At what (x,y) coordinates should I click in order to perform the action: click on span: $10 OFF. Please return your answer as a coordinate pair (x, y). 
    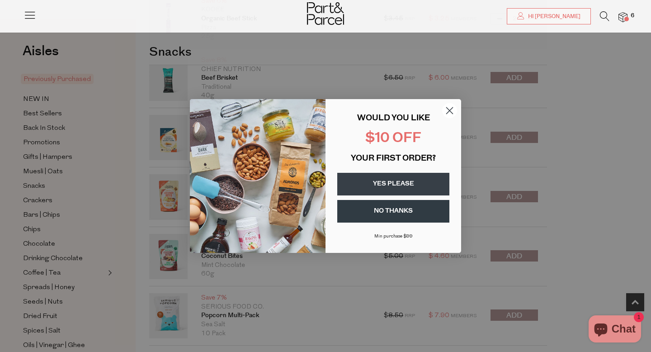
    Looking at the image, I should click on (393, 138).